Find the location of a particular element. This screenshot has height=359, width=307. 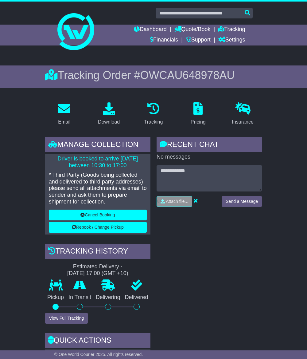

p: In Transit is located at coordinates (80, 298).